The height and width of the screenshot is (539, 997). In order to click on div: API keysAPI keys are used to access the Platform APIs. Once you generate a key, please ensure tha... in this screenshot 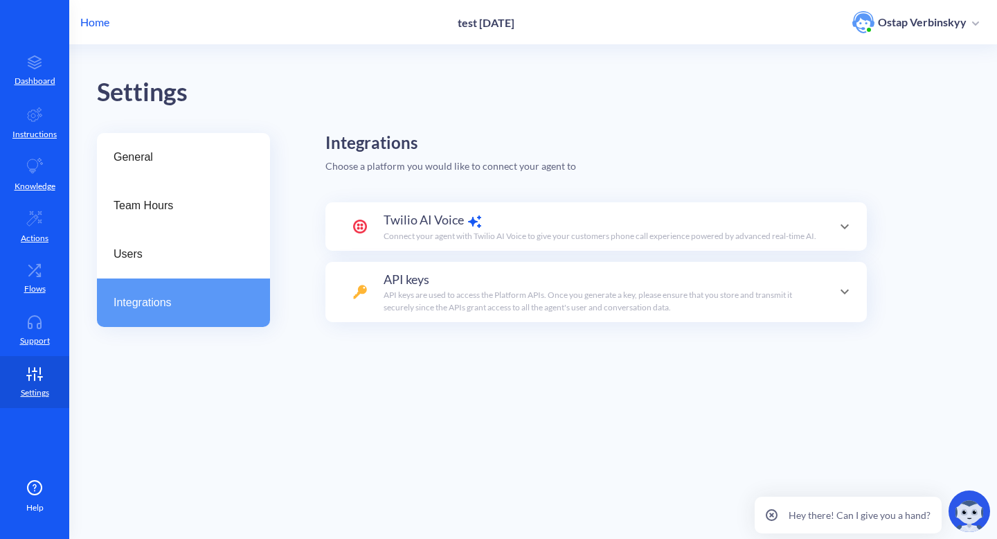, I will do `click(596, 291)`.